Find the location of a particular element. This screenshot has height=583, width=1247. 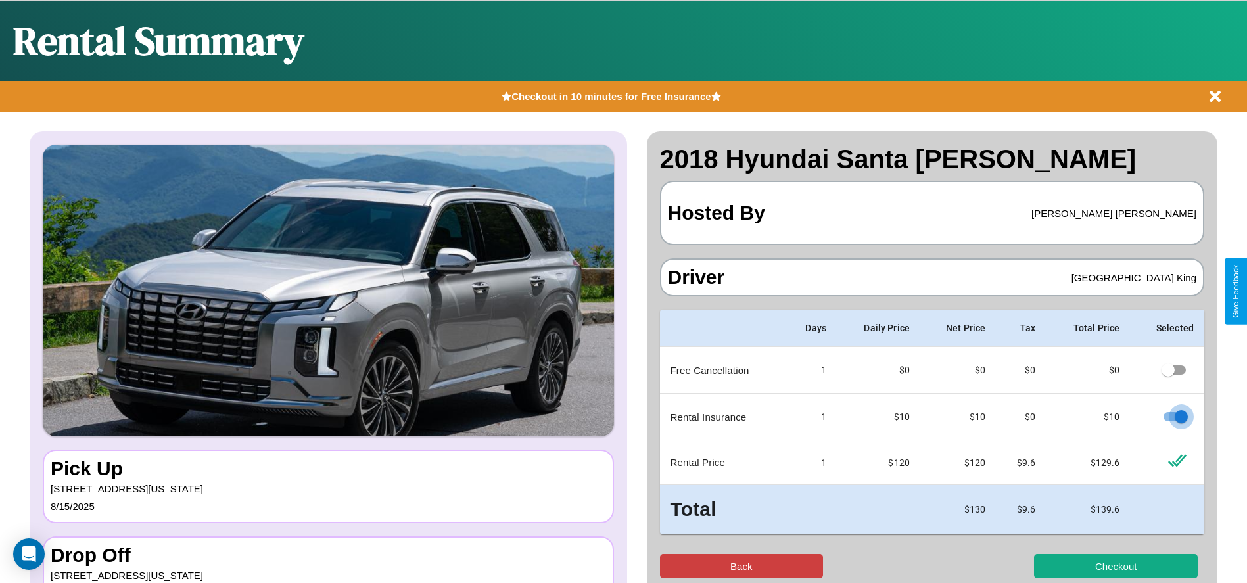

b: Checkout in 10 minutes for Free Insurance is located at coordinates (611, 96).